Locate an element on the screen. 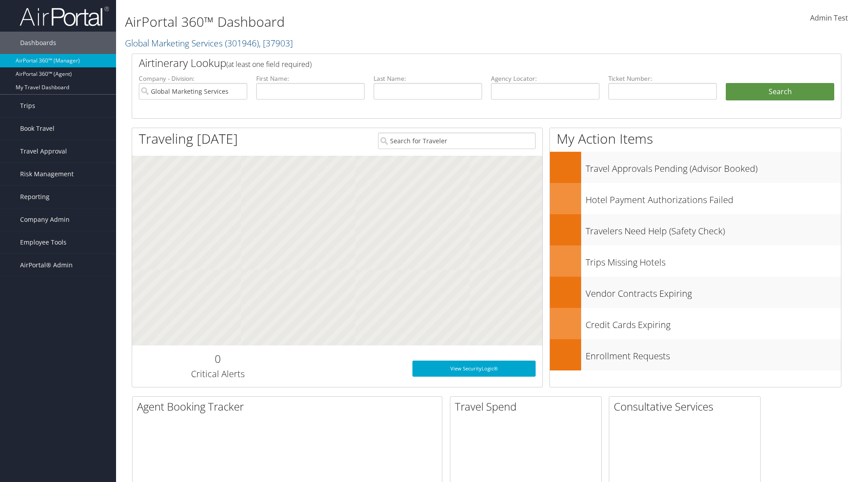 The height and width of the screenshot is (482, 857). span: Employee Tools is located at coordinates (43, 242).